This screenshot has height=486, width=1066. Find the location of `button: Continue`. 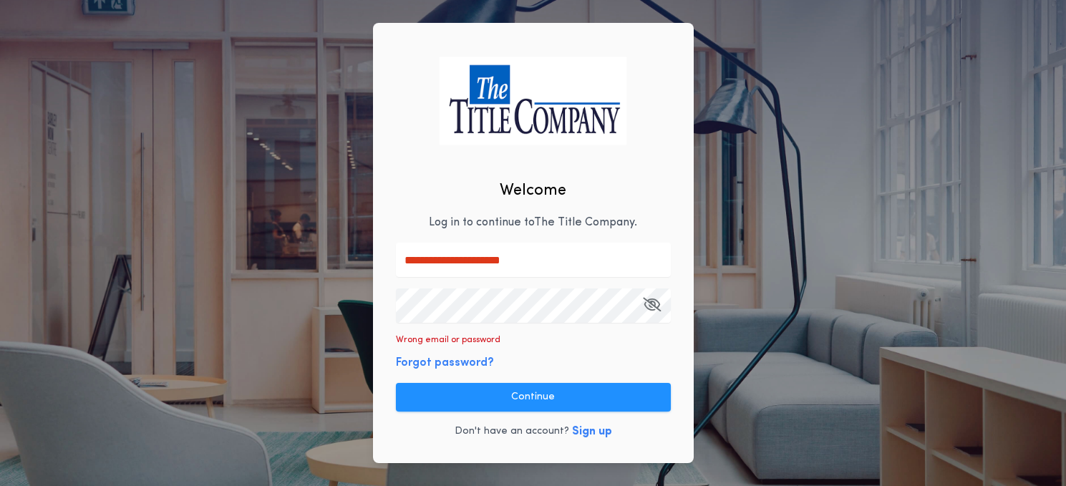

button: Continue is located at coordinates (533, 397).